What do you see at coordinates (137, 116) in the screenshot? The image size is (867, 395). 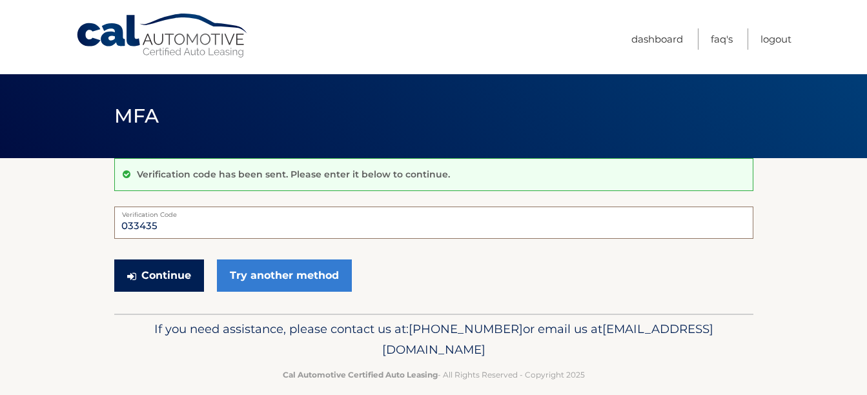 I see `span: MFA` at bounding box center [137, 116].